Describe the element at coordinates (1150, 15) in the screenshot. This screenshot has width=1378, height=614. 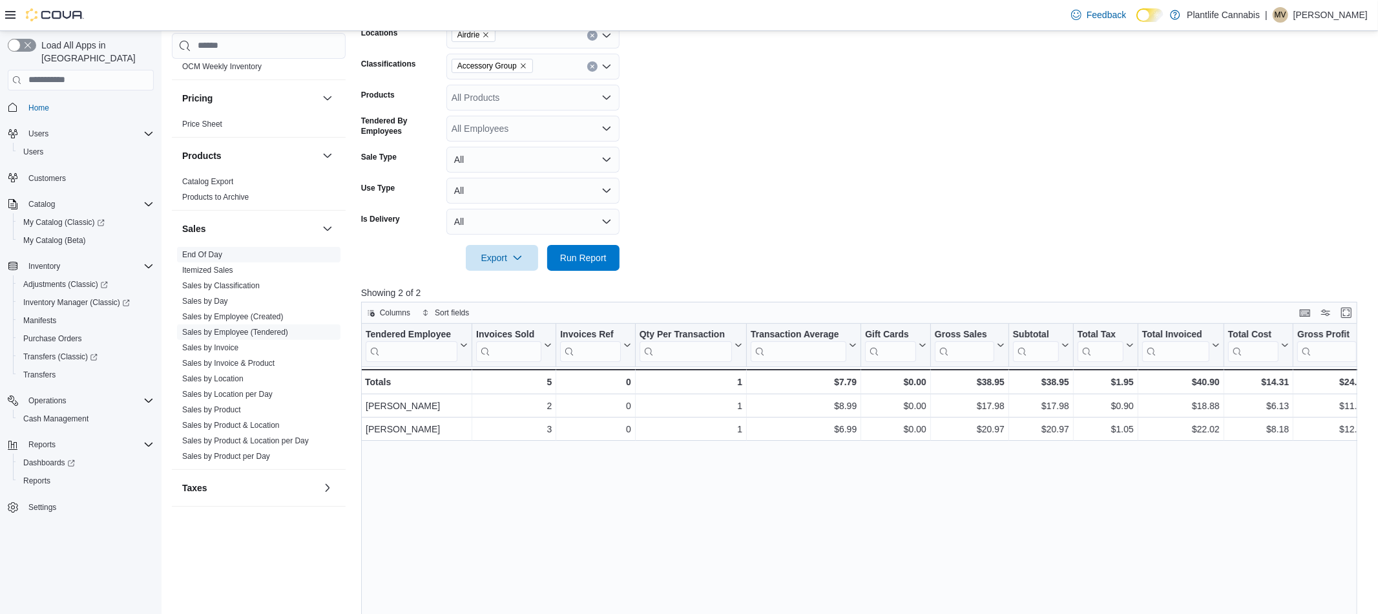
I see `input: Dark Mode` at that location.